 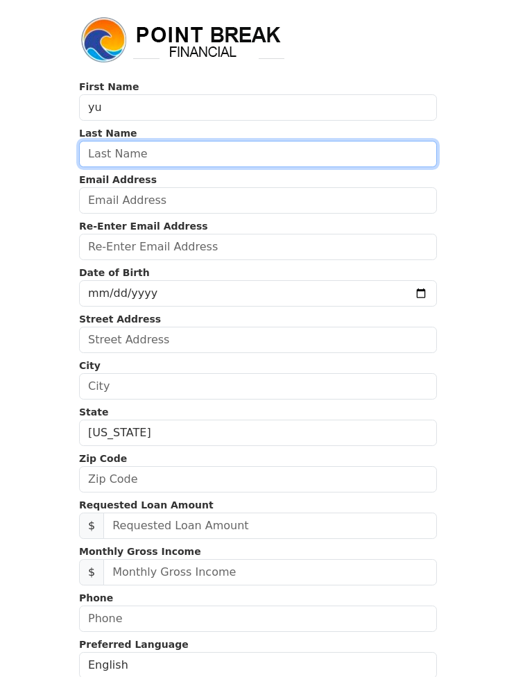 I want to click on input: Re-Enter Email Address, so click(x=258, y=247).